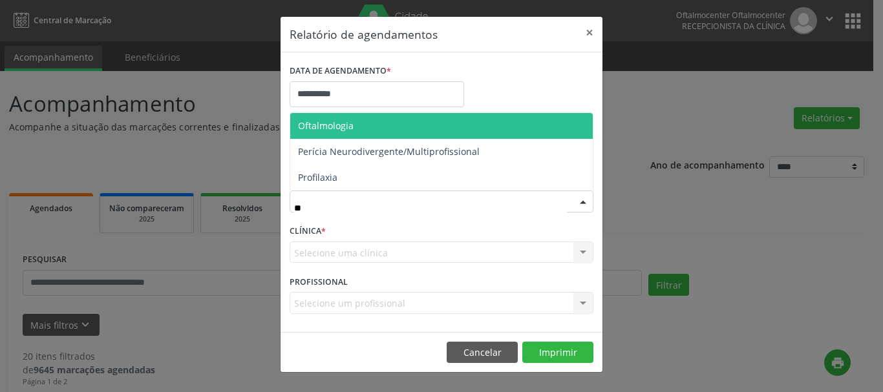 The image size is (883, 392). Describe the element at coordinates (326, 125) in the screenshot. I see `span: Oftalmologia` at that location.